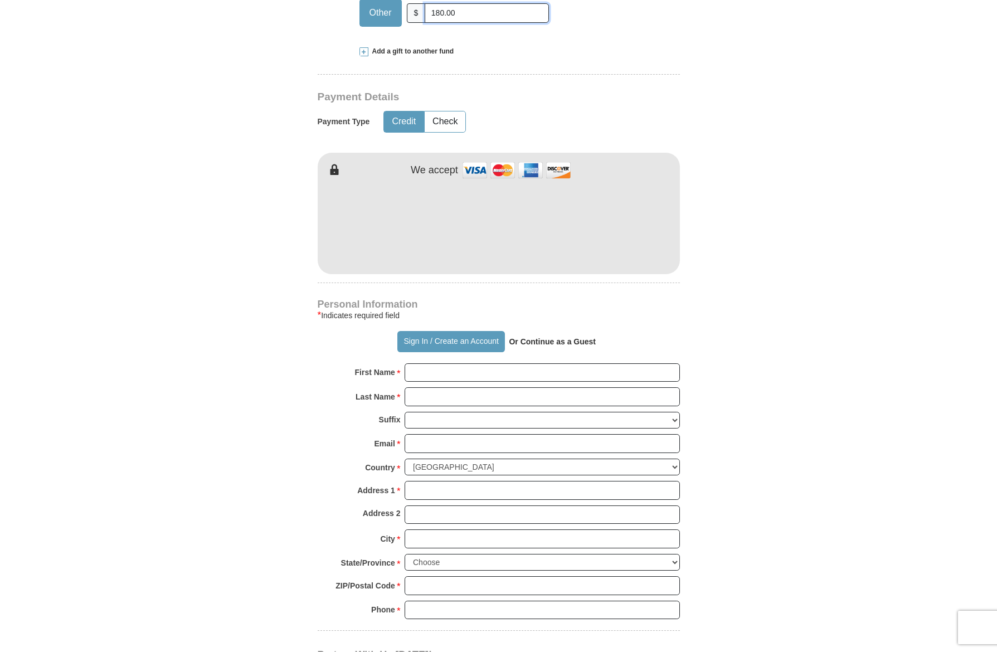  I want to click on strong: Suffix, so click(389, 419).